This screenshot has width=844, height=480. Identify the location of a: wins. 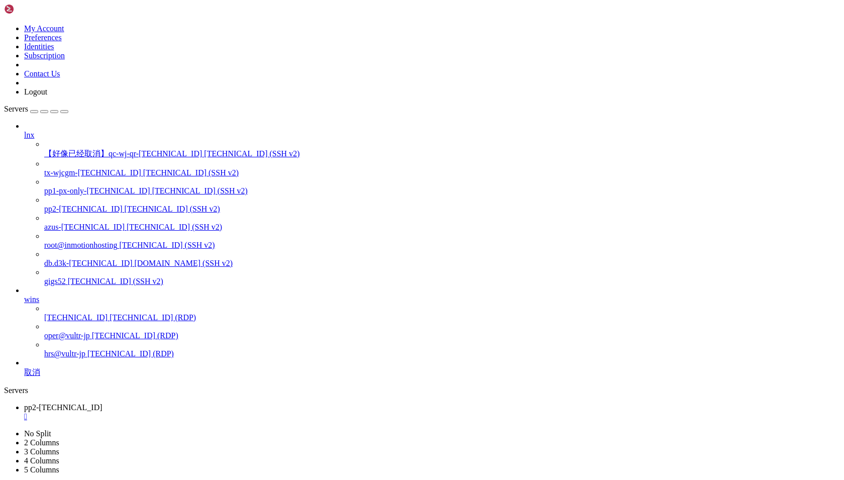
(432, 299).